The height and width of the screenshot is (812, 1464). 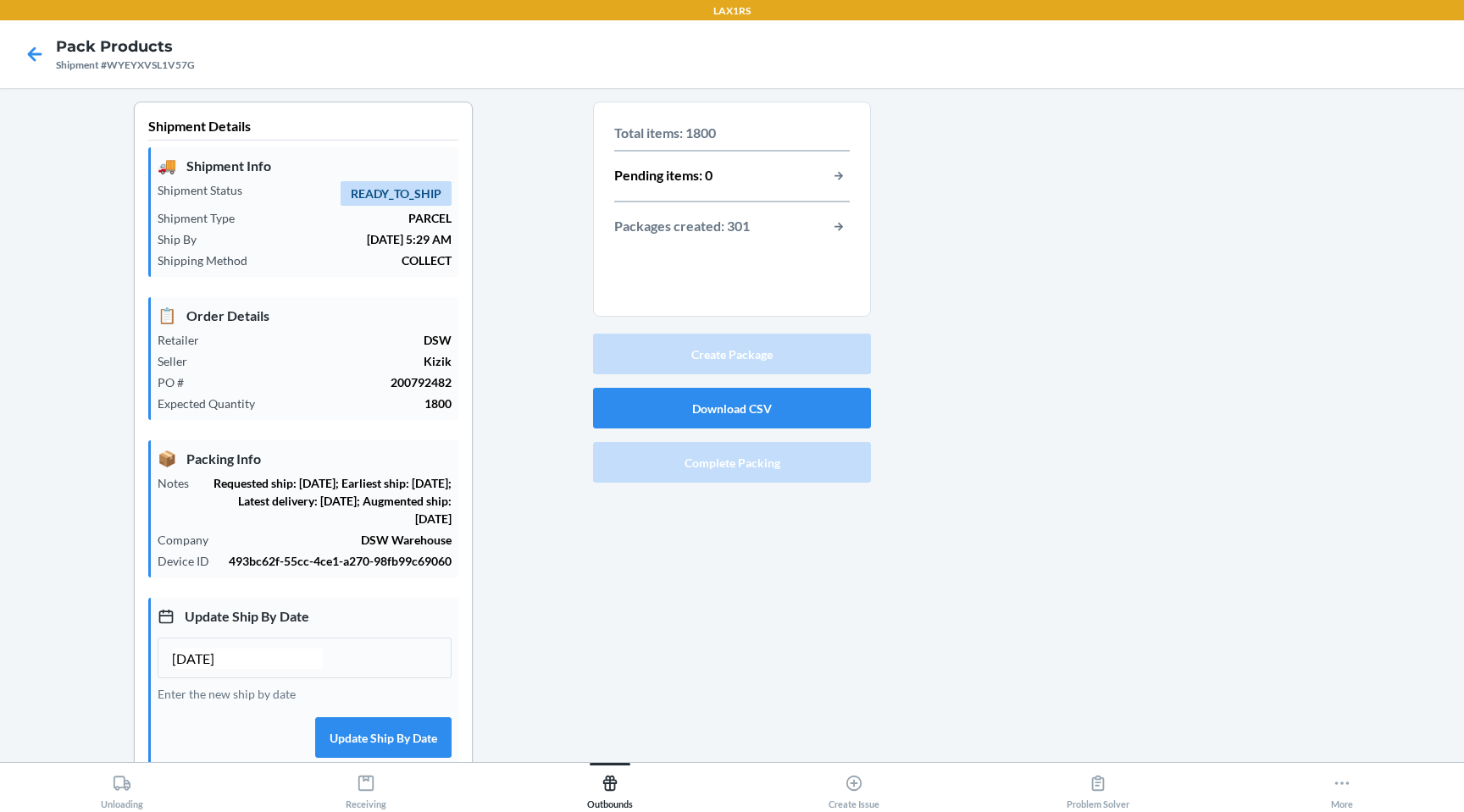 I want to click on div: More, so click(x=1342, y=788).